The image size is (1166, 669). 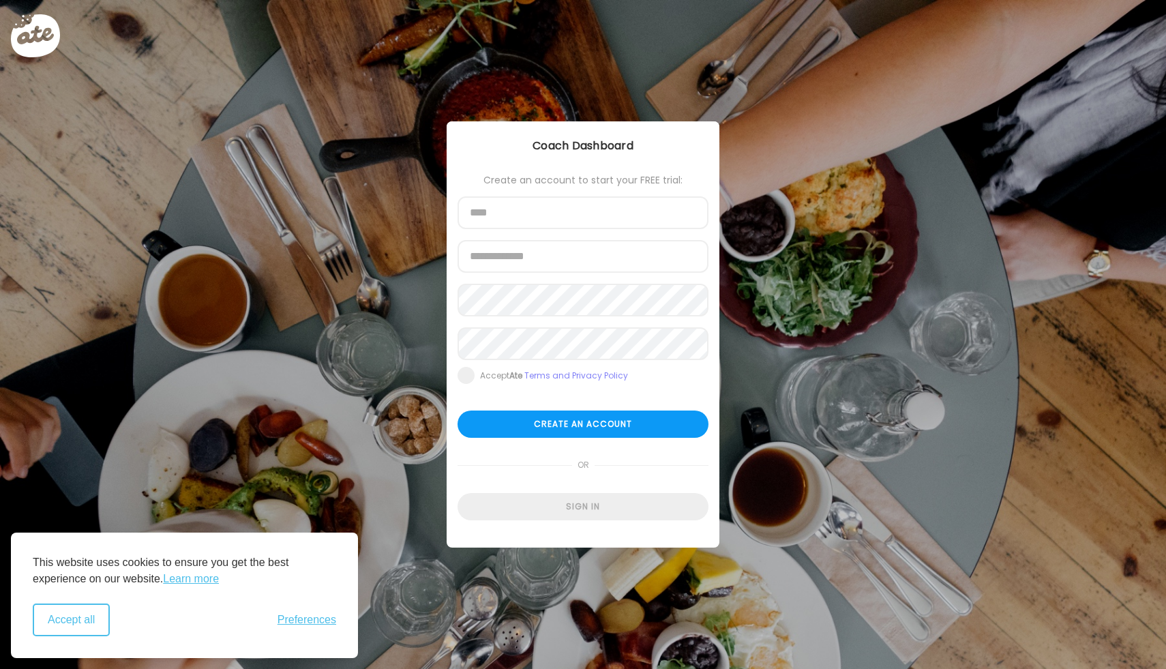 What do you see at coordinates (583, 146) in the screenshot?
I see `div: Coach Dashboard` at bounding box center [583, 146].